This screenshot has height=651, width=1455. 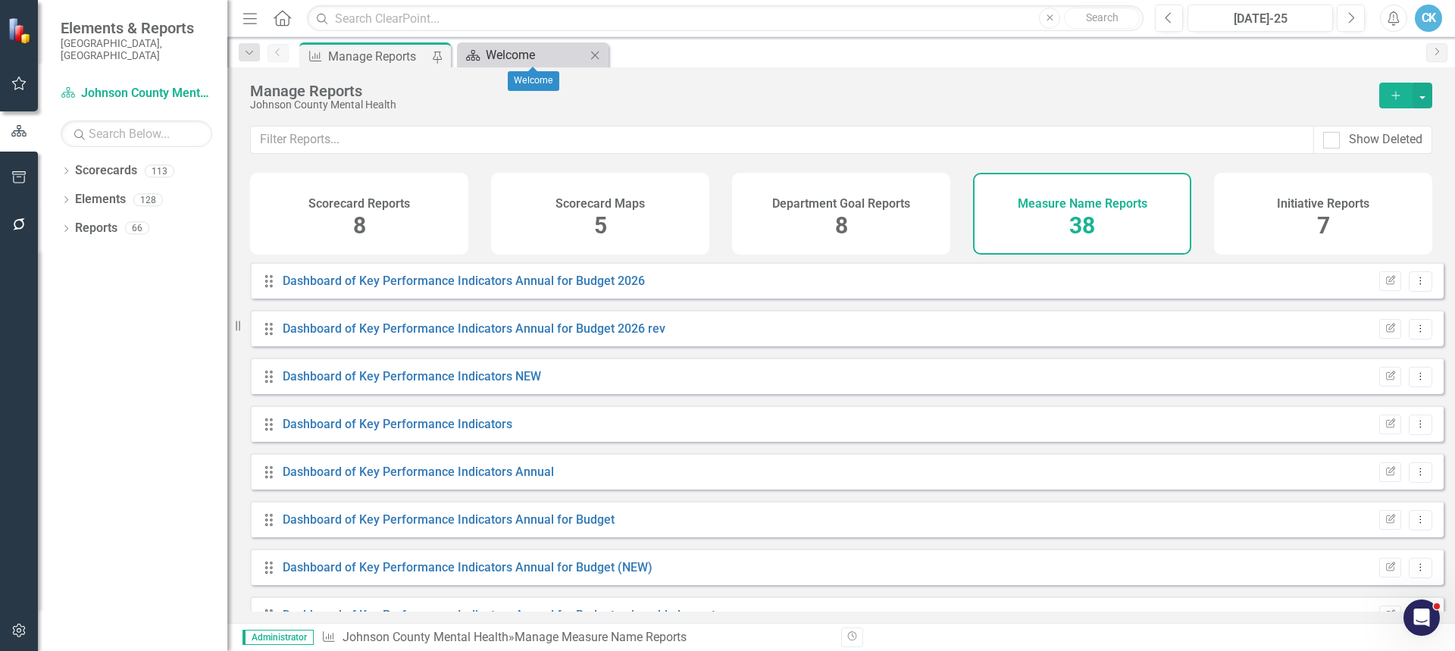 I want to click on h4: Initiative Reports, so click(x=1323, y=204).